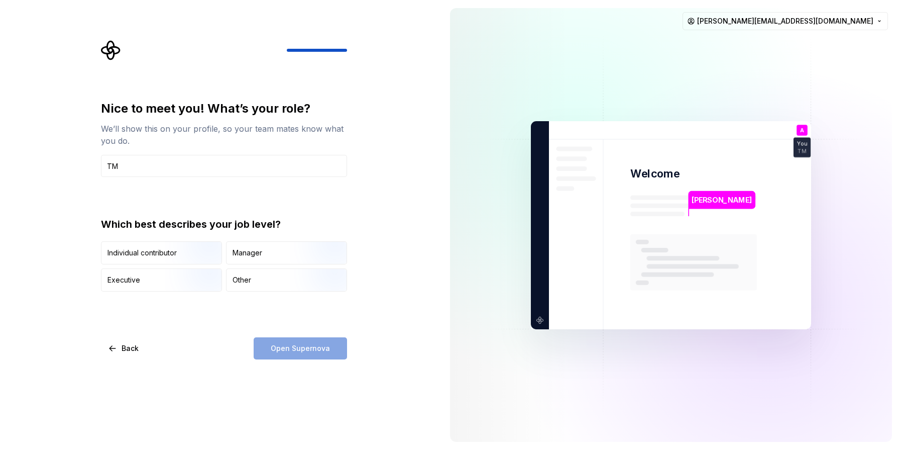  I want to click on div: Individual contributor, so click(142, 253).